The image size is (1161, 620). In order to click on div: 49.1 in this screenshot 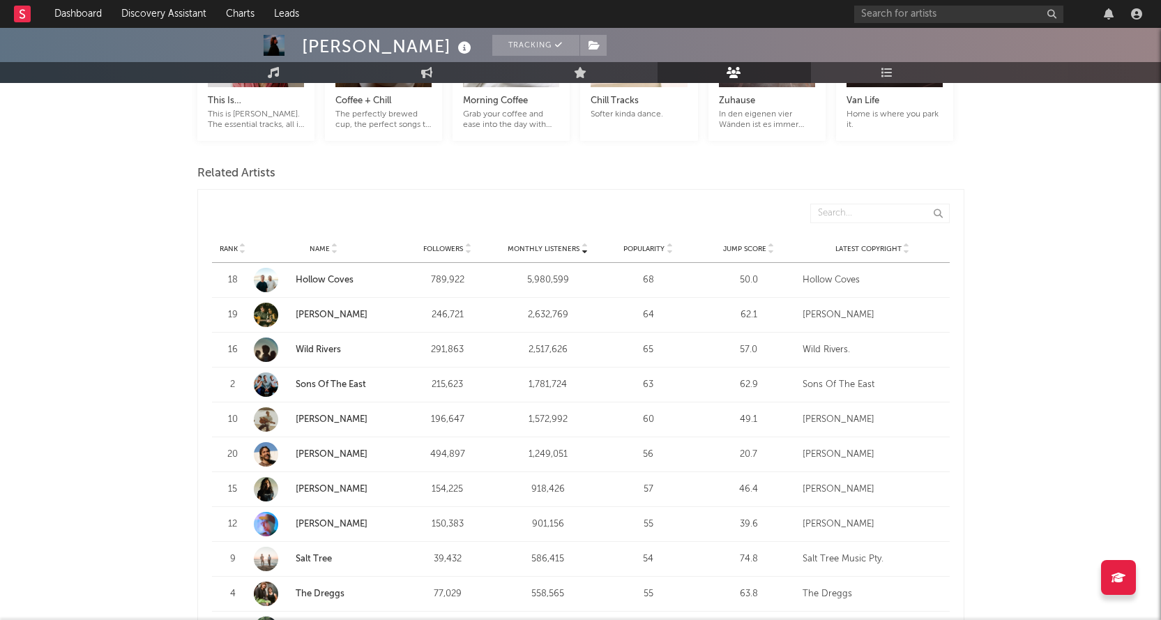, I will do `click(749, 420)`.